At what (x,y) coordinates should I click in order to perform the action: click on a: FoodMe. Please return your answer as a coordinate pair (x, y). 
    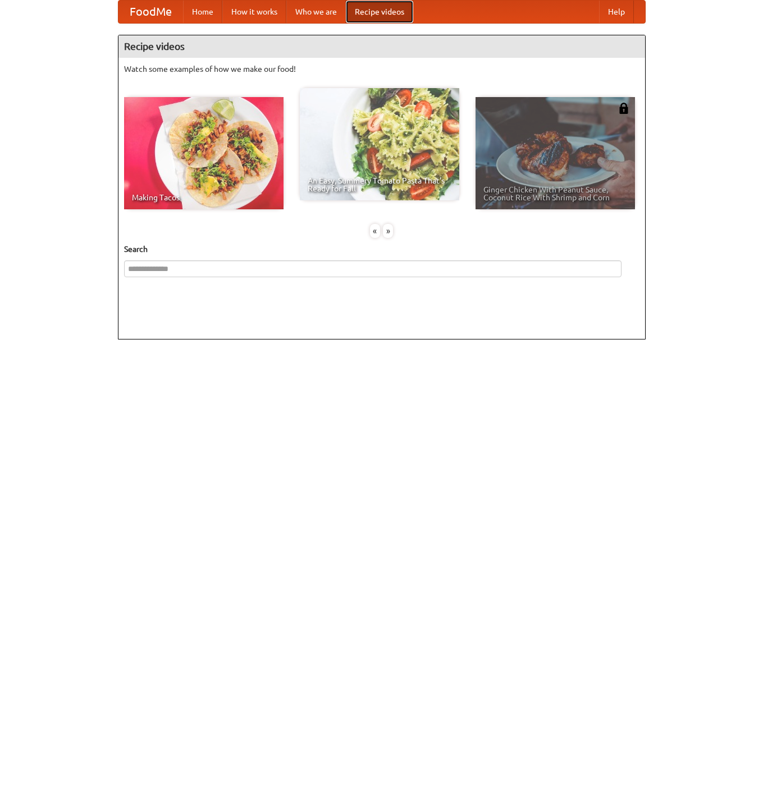
    Looking at the image, I should click on (150, 12).